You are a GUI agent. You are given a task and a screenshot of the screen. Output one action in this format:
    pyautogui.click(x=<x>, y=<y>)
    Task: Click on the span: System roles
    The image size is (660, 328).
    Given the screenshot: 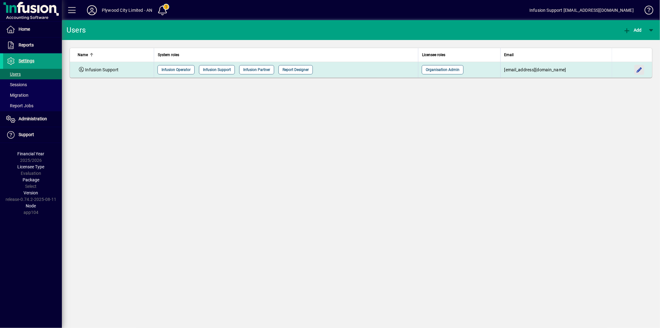 What is the action you would take?
    pyautogui.click(x=168, y=55)
    